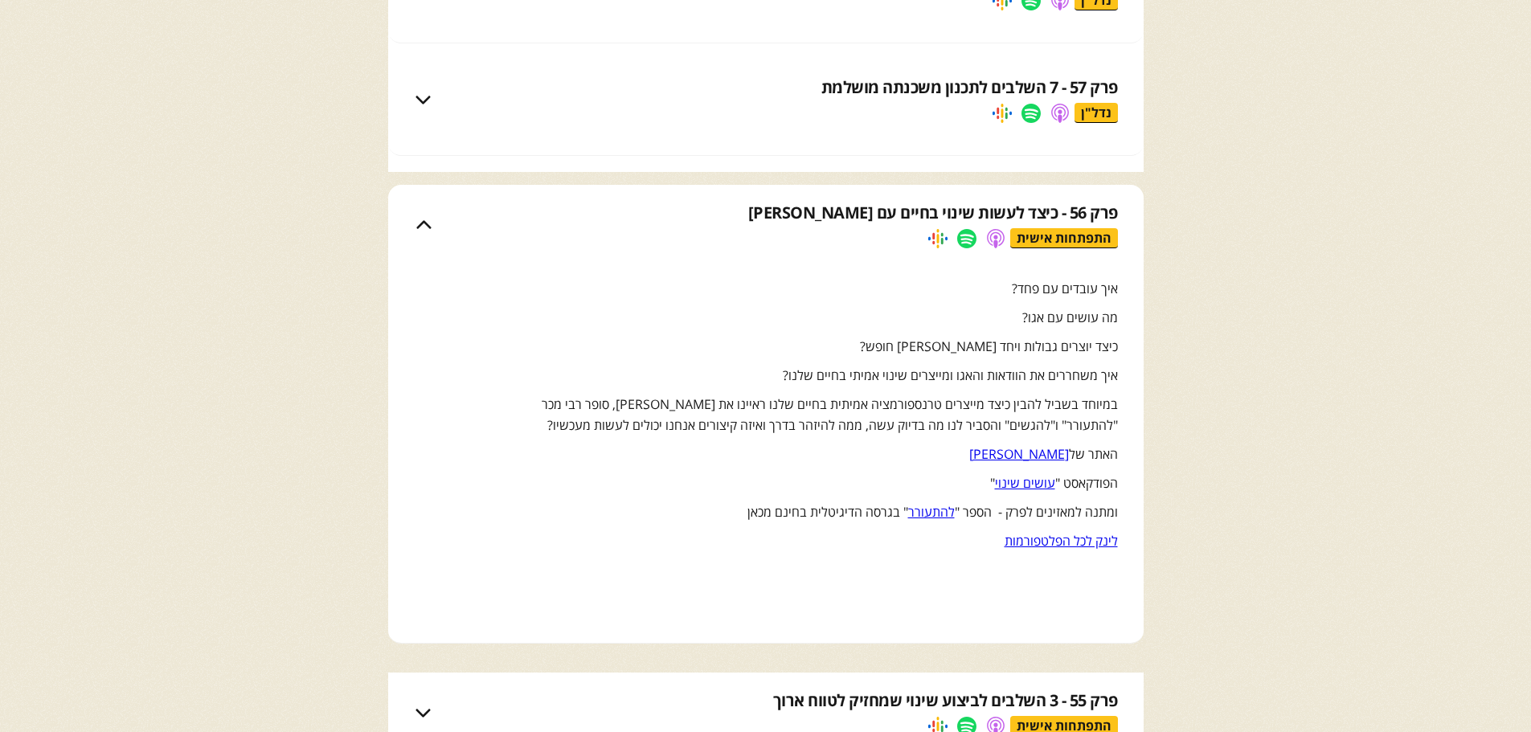 Image resolution: width=1531 pixels, height=732 pixels. What do you see at coordinates (800, 483) in the screenshot?
I see `p: הפודקאסט " "` at bounding box center [800, 483].